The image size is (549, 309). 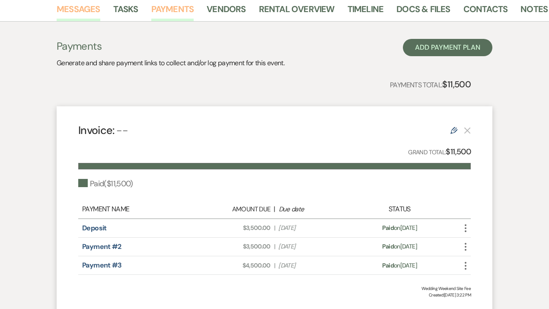 I want to click on a: Vendors, so click(x=226, y=12).